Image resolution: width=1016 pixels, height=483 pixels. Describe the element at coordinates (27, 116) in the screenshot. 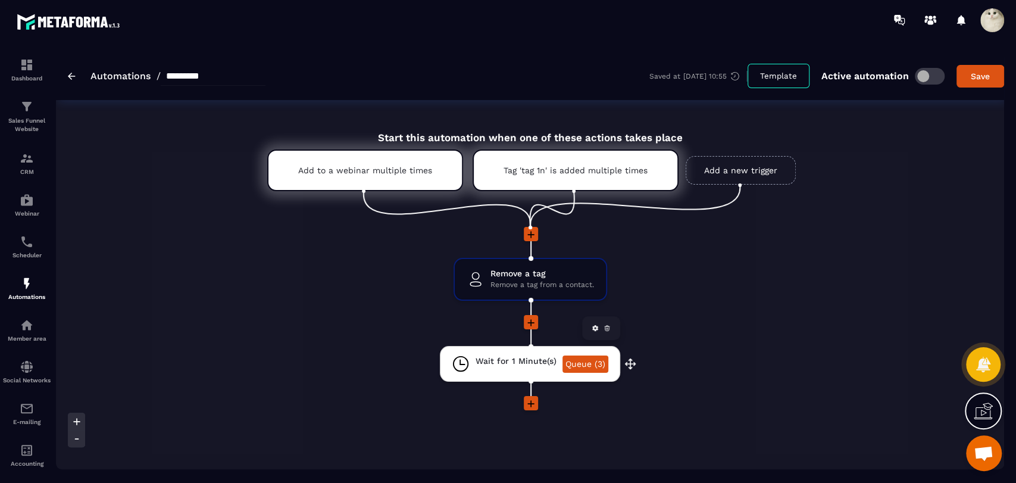

I see `a: formationformationSales Funnel Website` at that location.